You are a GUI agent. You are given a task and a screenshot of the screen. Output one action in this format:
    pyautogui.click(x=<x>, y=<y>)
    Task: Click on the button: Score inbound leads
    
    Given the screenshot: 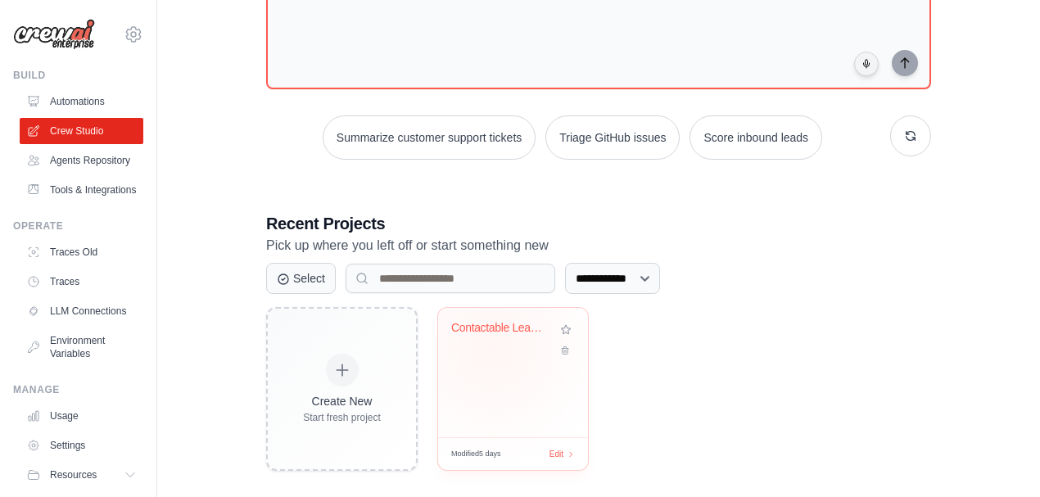 What is the action you would take?
    pyautogui.click(x=756, y=138)
    